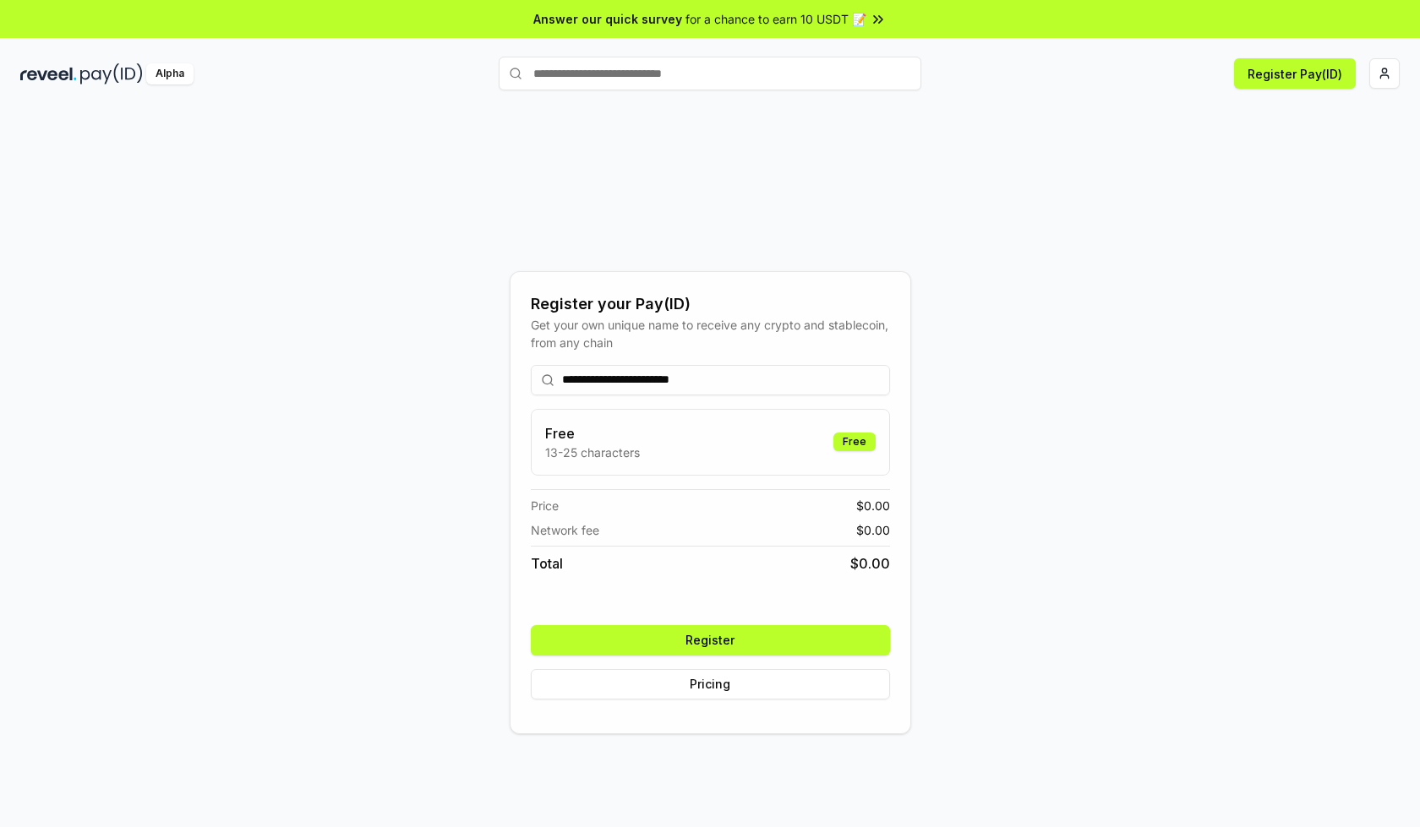  I want to click on img: pay_id, so click(112, 74).